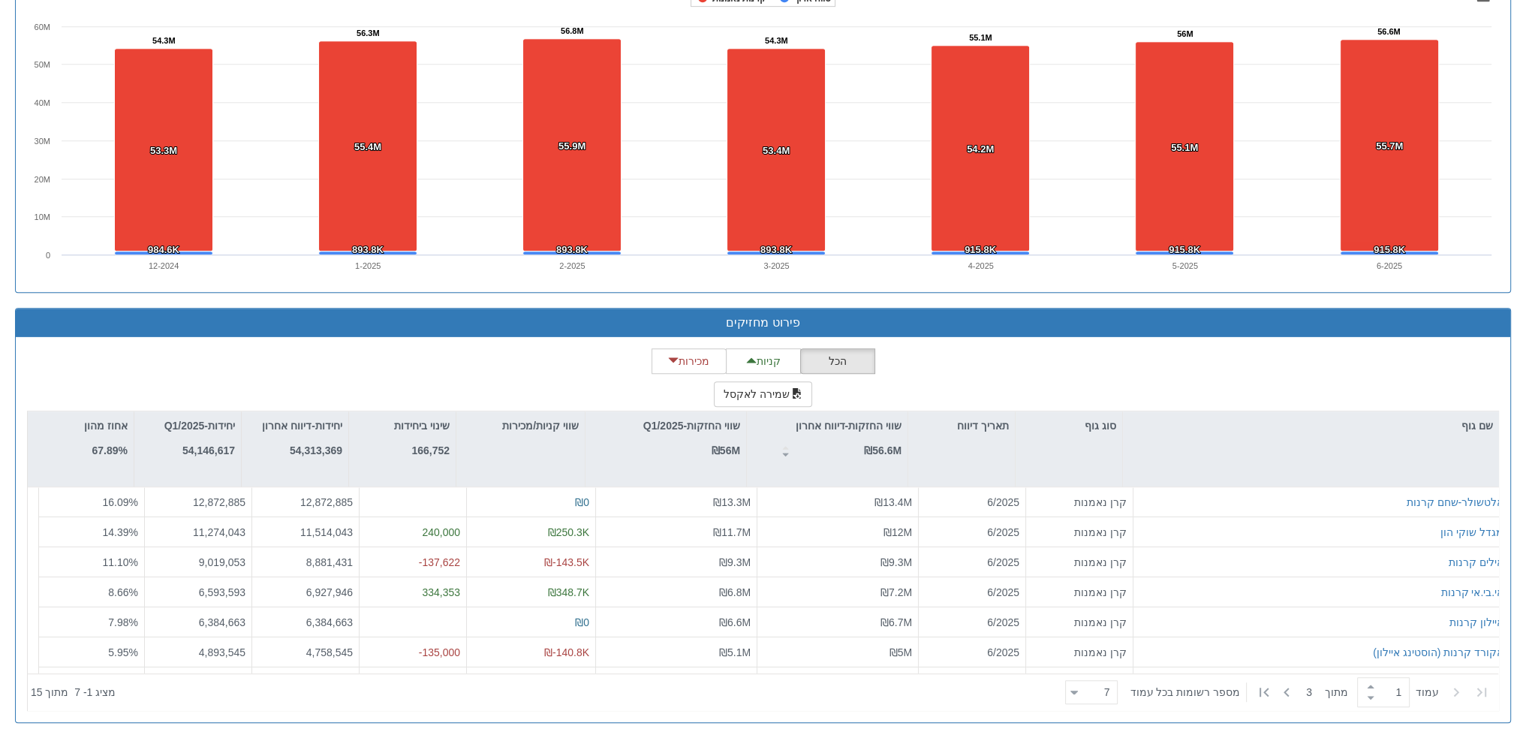 The image size is (1526, 738). What do you see at coordinates (981, 266) in the screenshot?
I see `text: 4-2025` at bounding box center [981, 266].